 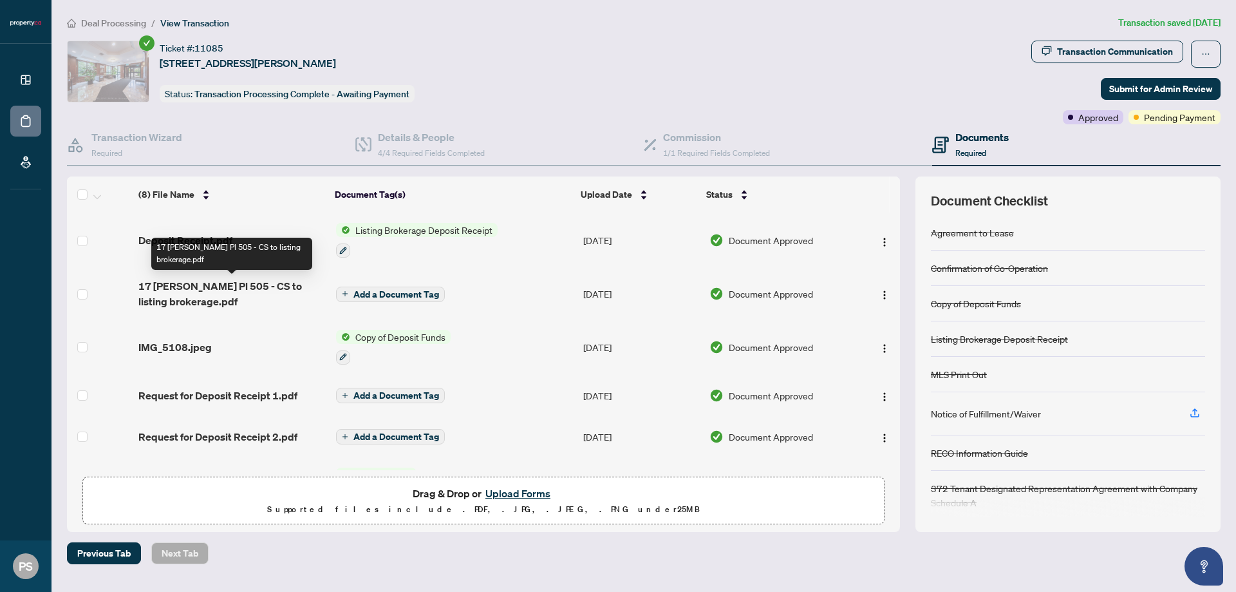 What do you see at coordinates (517, 493) in the screenshot?
I see `button: Upload Forms` at bounding box center [517, 493].